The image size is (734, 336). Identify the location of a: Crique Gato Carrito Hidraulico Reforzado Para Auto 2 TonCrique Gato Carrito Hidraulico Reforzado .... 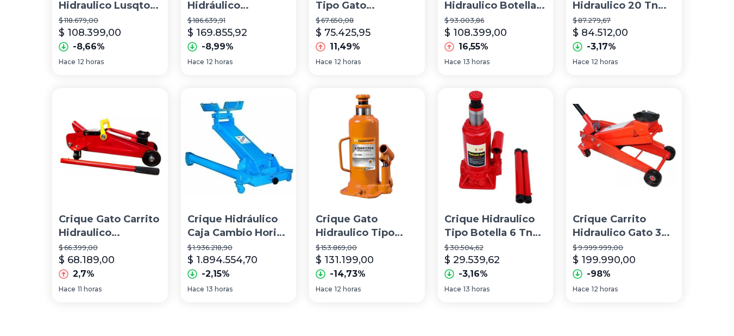
(110, 195).